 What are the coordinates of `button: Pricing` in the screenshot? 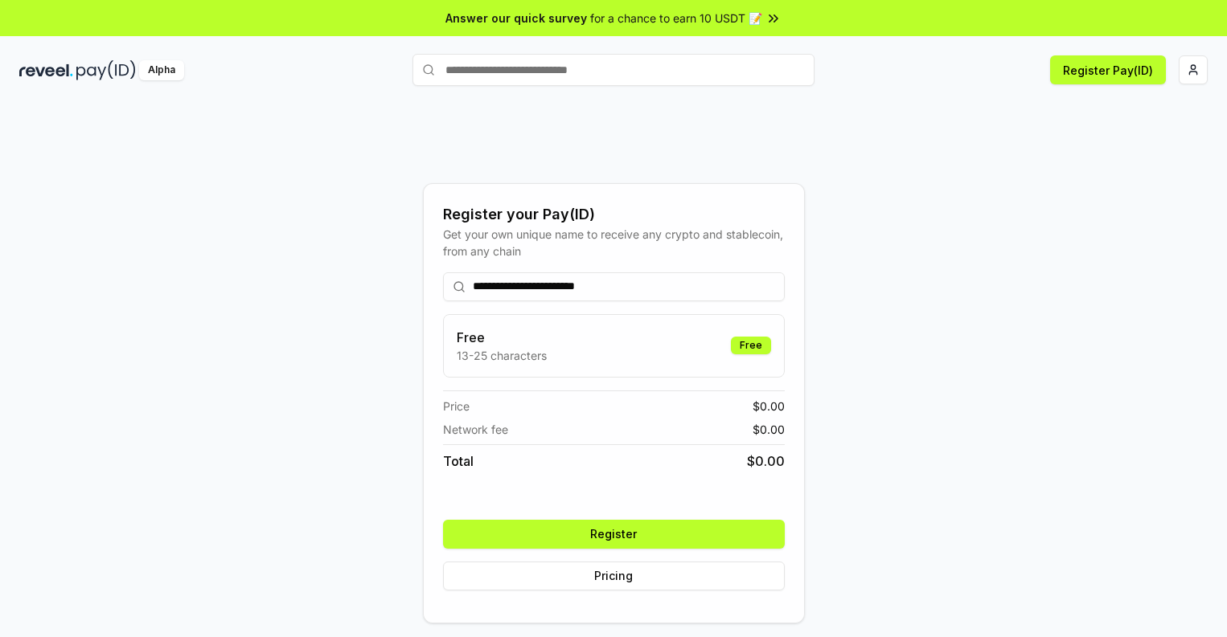 It's located at (613, 576).